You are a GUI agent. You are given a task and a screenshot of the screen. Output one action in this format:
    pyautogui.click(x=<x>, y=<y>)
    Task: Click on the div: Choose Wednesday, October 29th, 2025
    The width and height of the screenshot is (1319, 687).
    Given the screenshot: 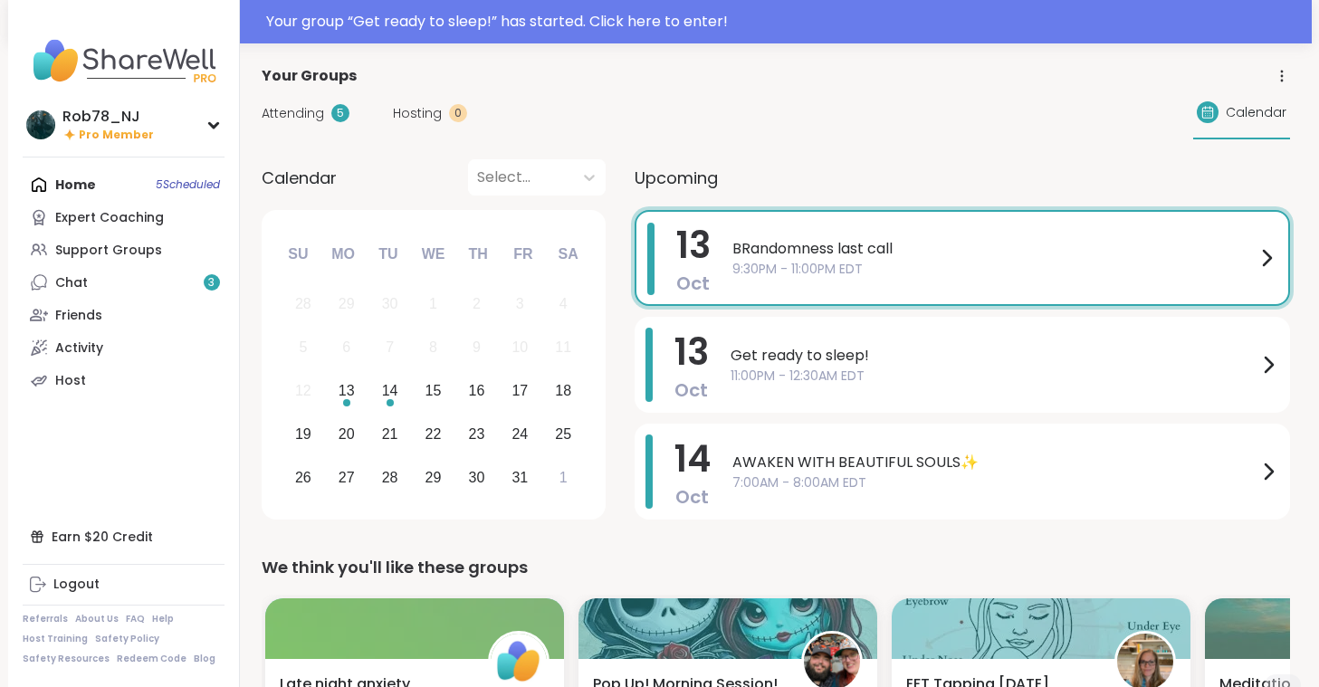 What is the action you would take?
    pyautogui.click(x=433, y=477)
    